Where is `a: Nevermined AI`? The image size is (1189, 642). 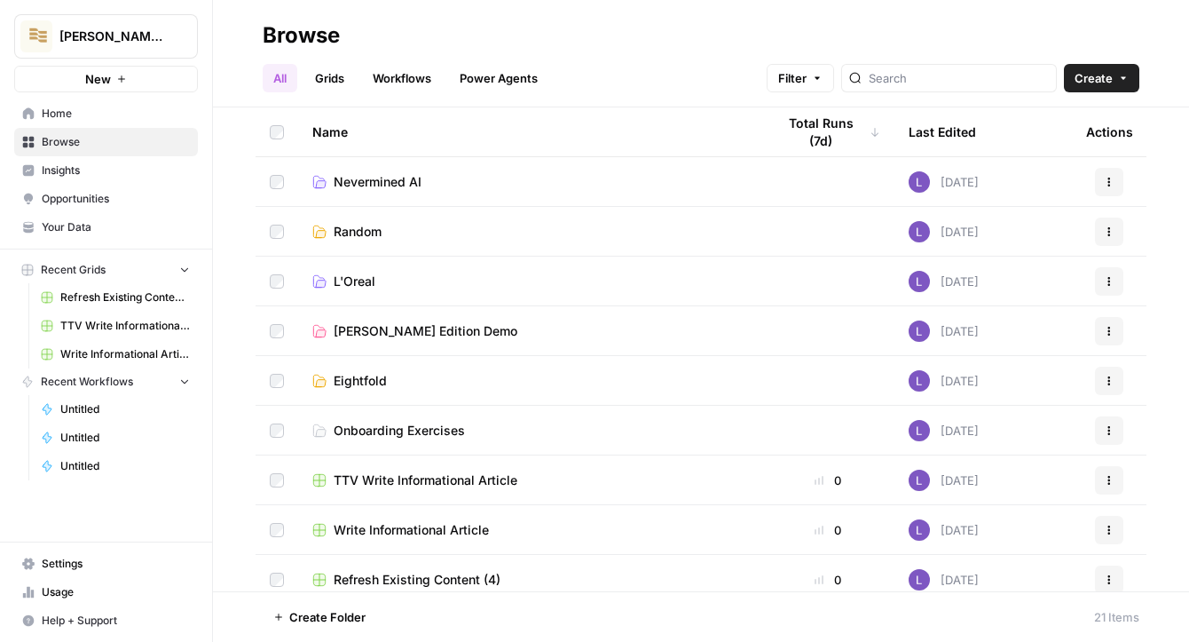 a: Nevermined AI is located at coordinates (530, 182).